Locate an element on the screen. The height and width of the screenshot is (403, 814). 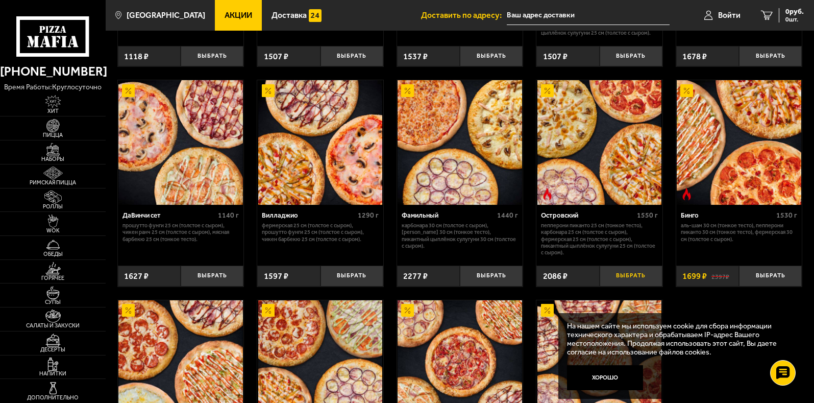
div: Бинго is located at coordinates (727, 215).